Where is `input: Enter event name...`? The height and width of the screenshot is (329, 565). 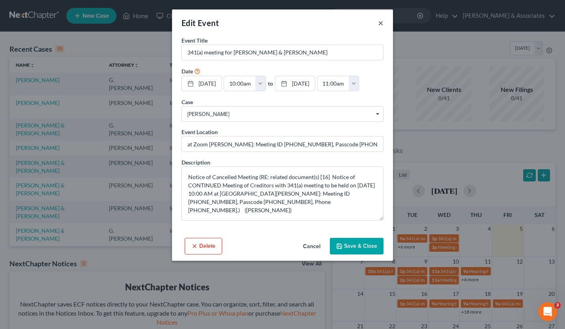 input: Enter event name... is located at coordinates (282, 52).